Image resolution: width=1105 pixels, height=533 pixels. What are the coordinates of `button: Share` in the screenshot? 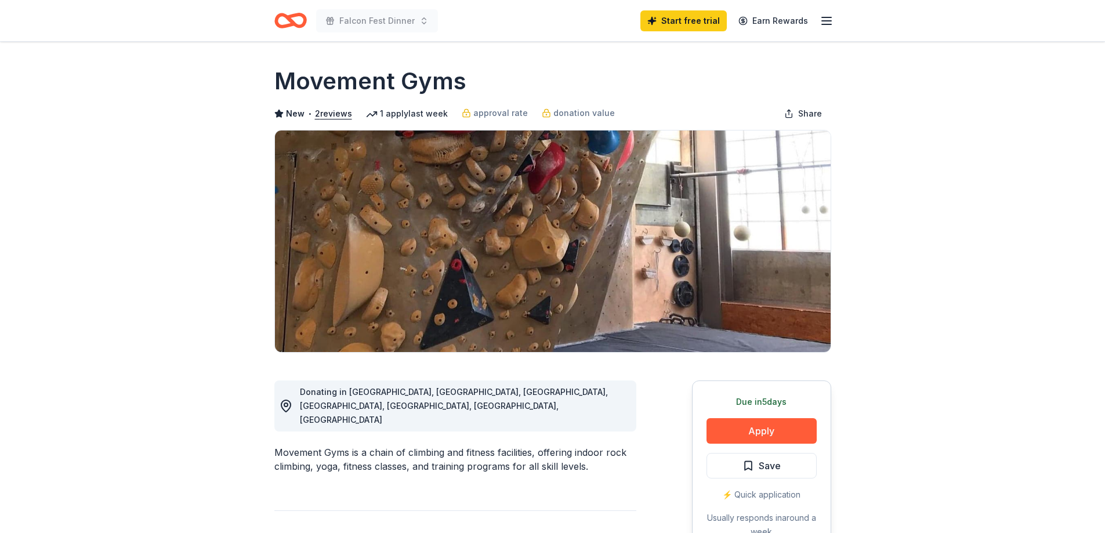 It's located at (803, 114).